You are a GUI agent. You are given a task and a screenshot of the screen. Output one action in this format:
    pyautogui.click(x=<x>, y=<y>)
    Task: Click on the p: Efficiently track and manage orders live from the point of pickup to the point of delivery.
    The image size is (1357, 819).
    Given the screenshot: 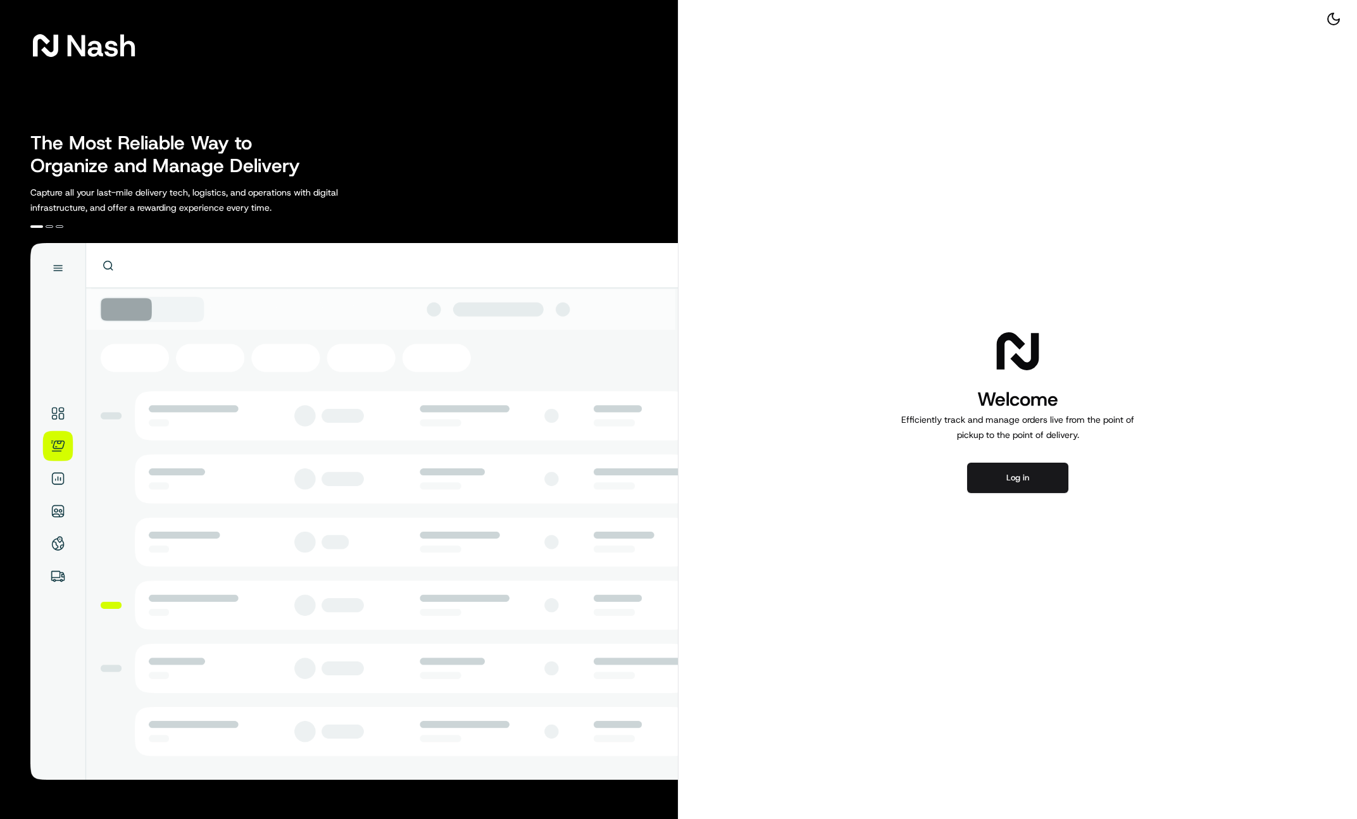 What is the action you would take?
    pyautogui.click(x=1018, y=427)
    